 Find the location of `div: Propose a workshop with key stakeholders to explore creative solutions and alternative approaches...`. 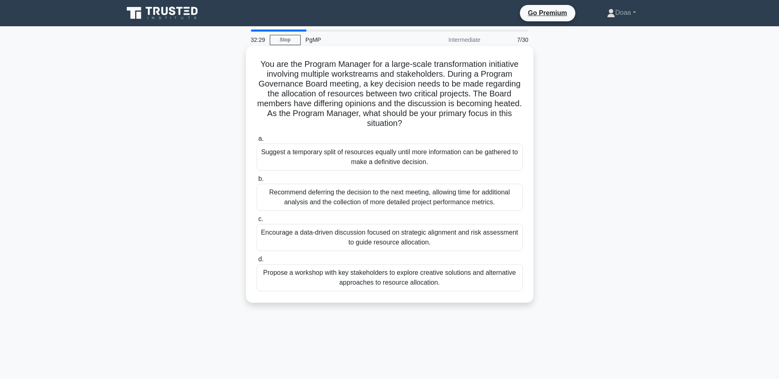

div: Propose a workshop with key stakeholders to explore creative solutions and alternative approaches... is located at coordinates (390, 278).